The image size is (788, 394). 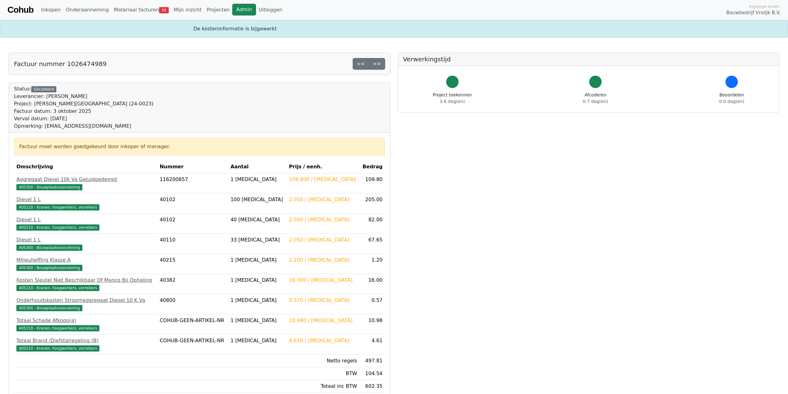 I want to click on div: Afcoderen, so click(x=596, y=98).